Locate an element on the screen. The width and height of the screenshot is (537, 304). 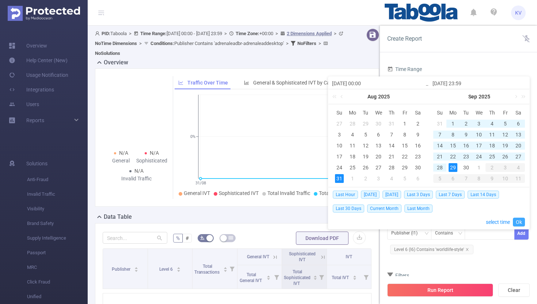
div: General is located at coordinates (121, 160).